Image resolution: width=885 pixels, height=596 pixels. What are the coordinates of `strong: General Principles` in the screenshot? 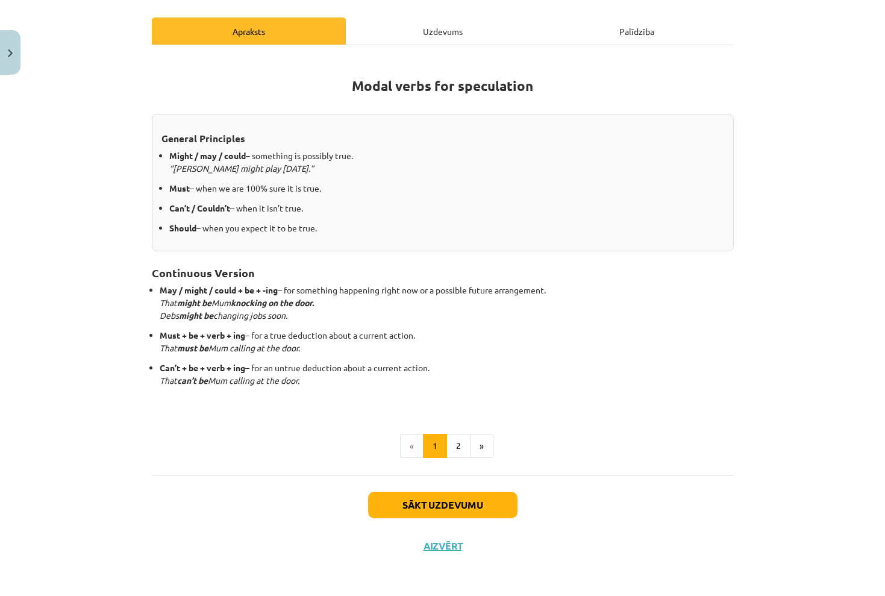 It's located at (203, 138).